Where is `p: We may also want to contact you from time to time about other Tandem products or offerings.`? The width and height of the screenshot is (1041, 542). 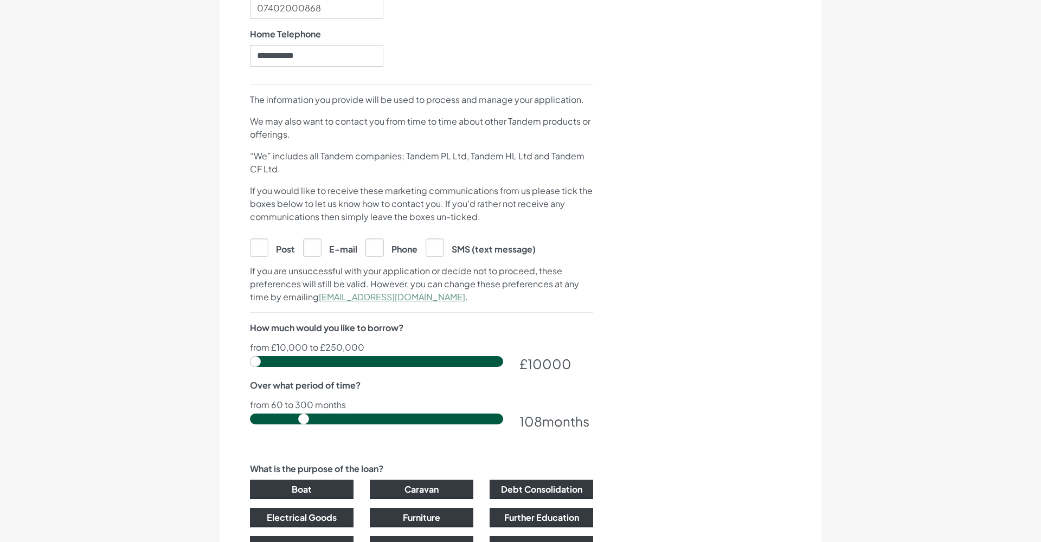
p: We may also want to contact you from time to time about other Tandem products or offerings. is located at coordinates (421, 128).